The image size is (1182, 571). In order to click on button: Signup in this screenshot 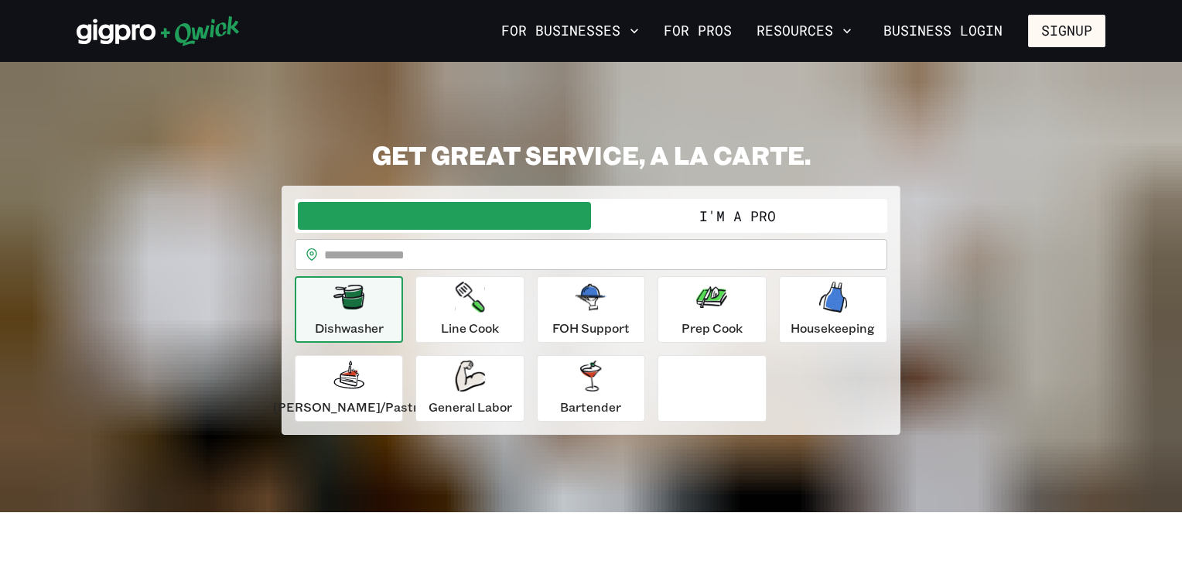, I will do `click(1067, 31)`.